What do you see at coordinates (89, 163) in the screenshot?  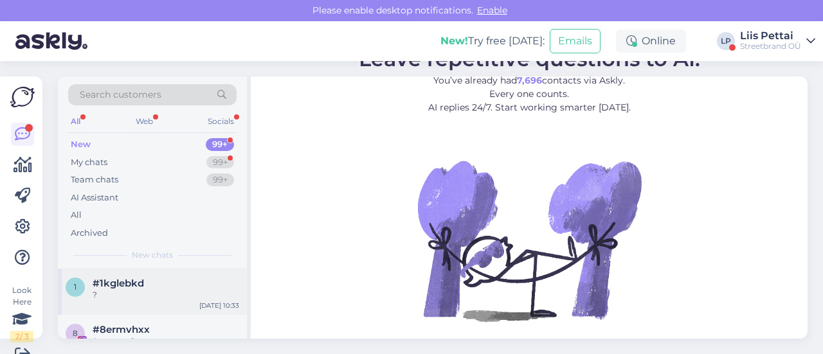 I see `div: My chats` at bounding box center [89, 163].